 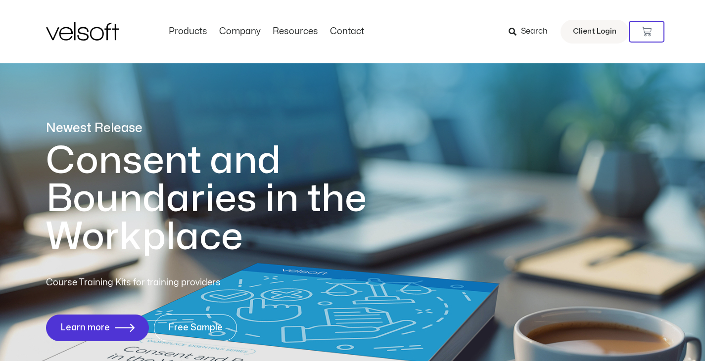 What do you see at coordinates (196, 328) in the screenshot?
I see `span: Free Sample` at bounding box center [196, 328].